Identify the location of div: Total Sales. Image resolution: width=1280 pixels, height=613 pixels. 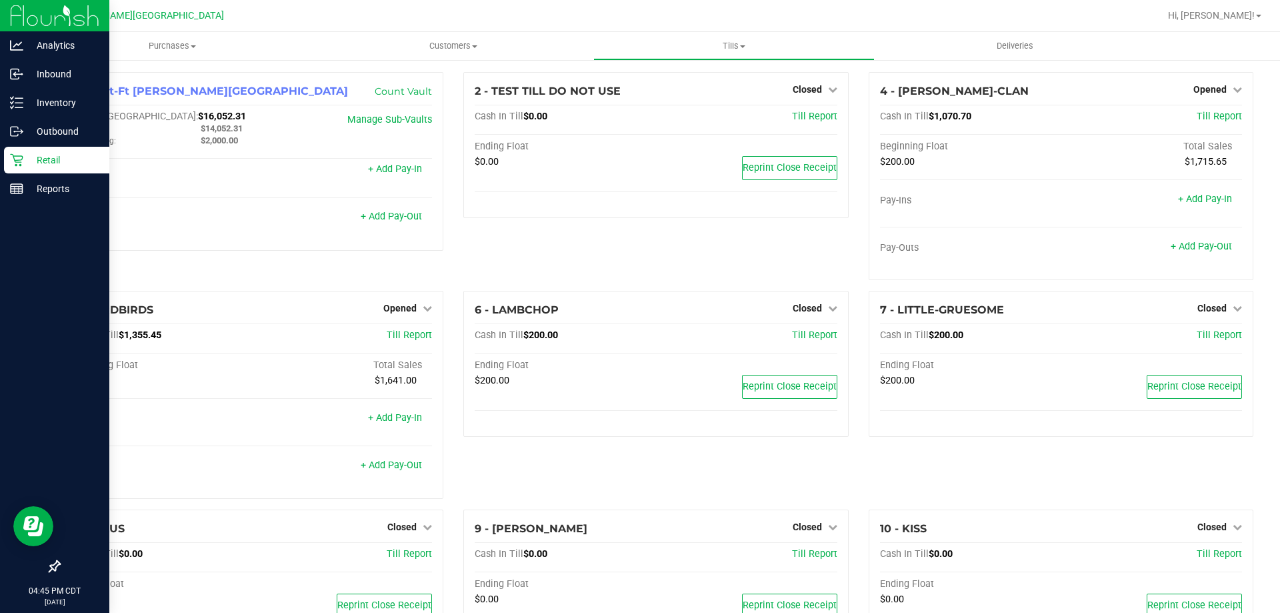
(342, 365).